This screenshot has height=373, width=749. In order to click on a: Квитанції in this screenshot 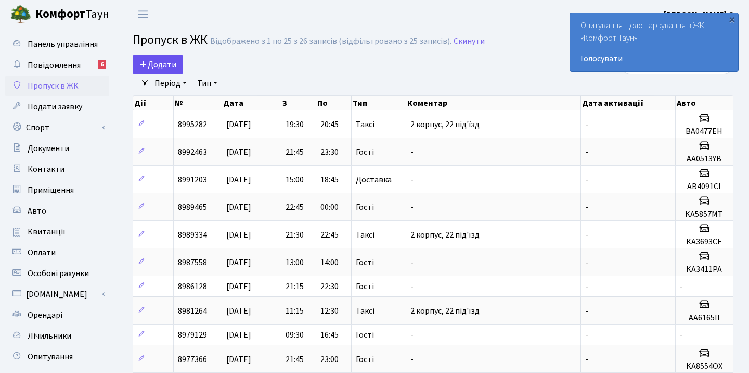, I will do `click(57, 232)`.